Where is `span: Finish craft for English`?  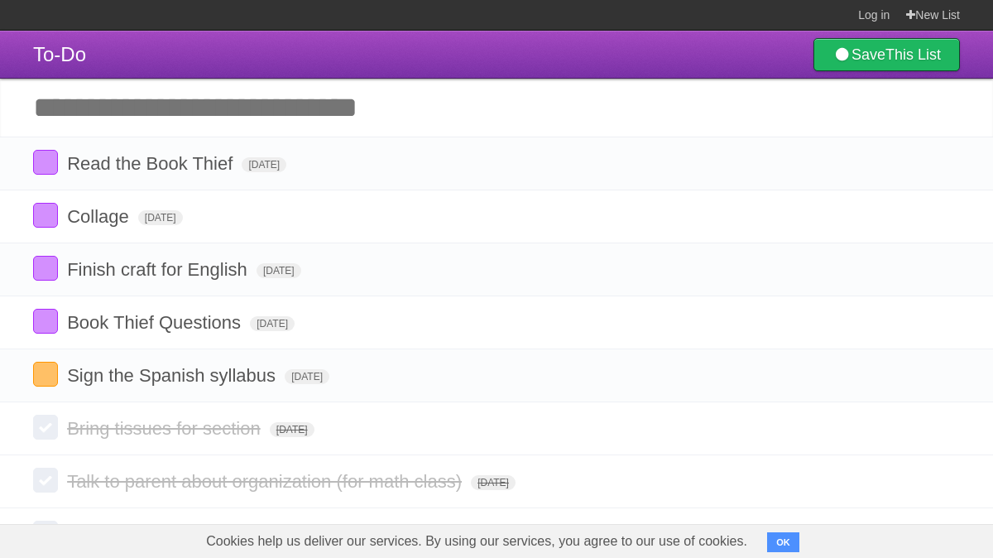
span: Finish craft for English is located at coordinates (159, 269).